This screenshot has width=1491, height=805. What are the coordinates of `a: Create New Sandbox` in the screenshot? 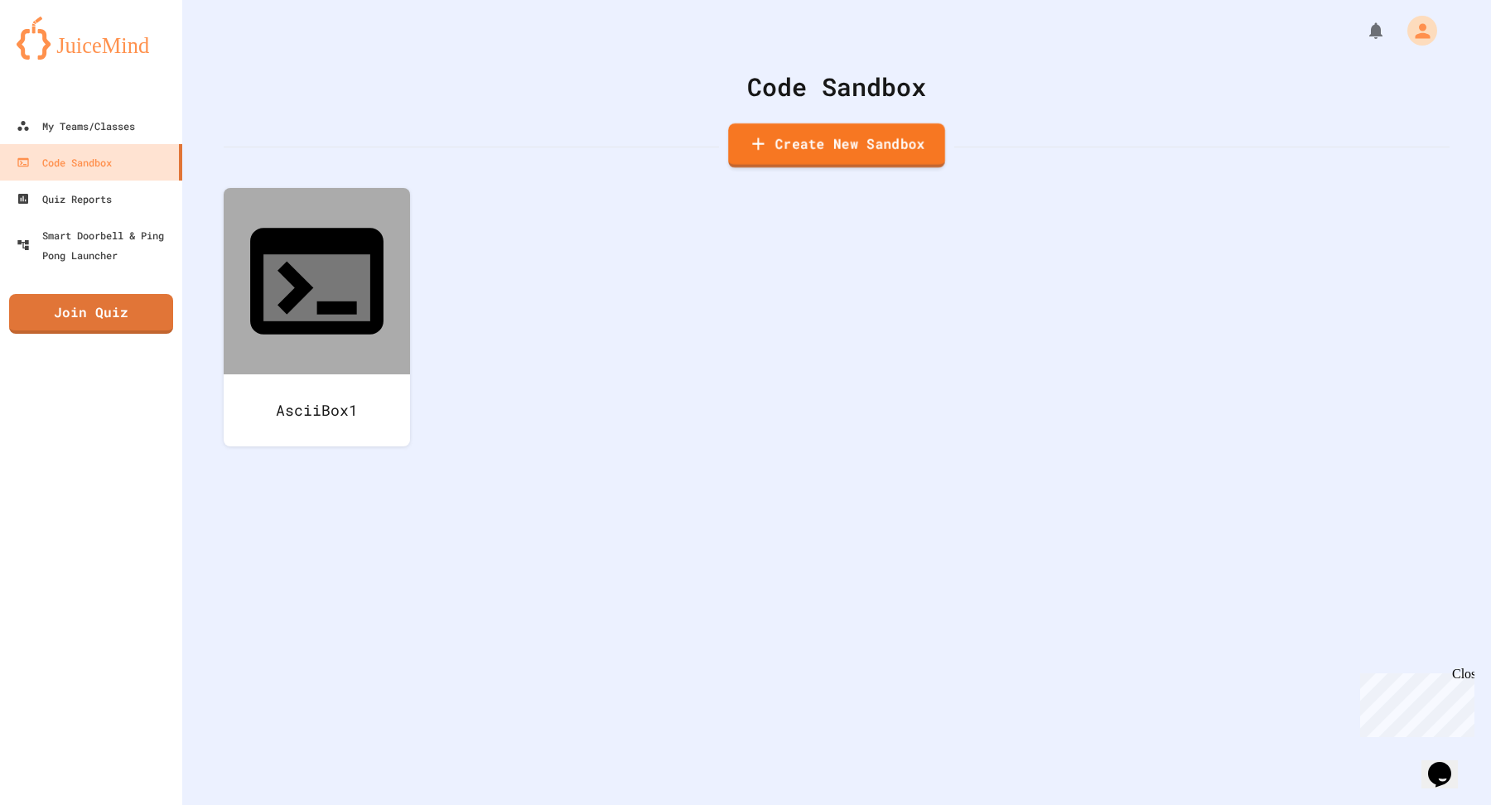 It's located at (836, 146).